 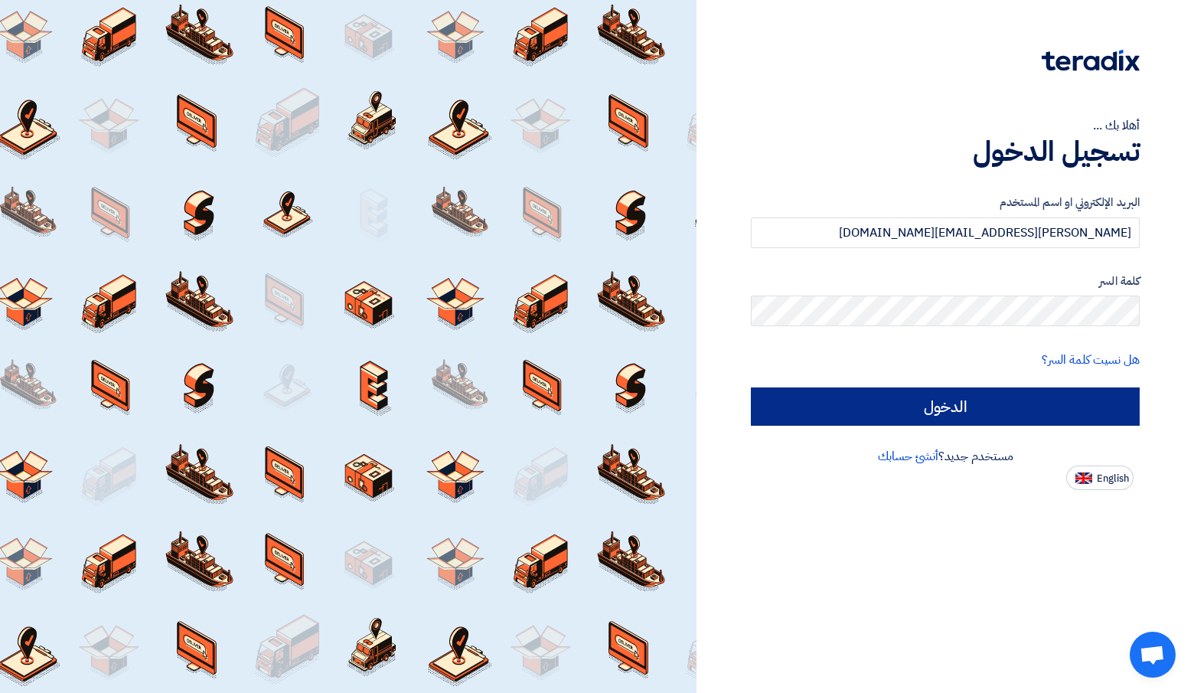 What do you see at coordinates (945, 126) in the screenshot?
I see `div: أهلا بك ...` at bounding box center [945, 126].